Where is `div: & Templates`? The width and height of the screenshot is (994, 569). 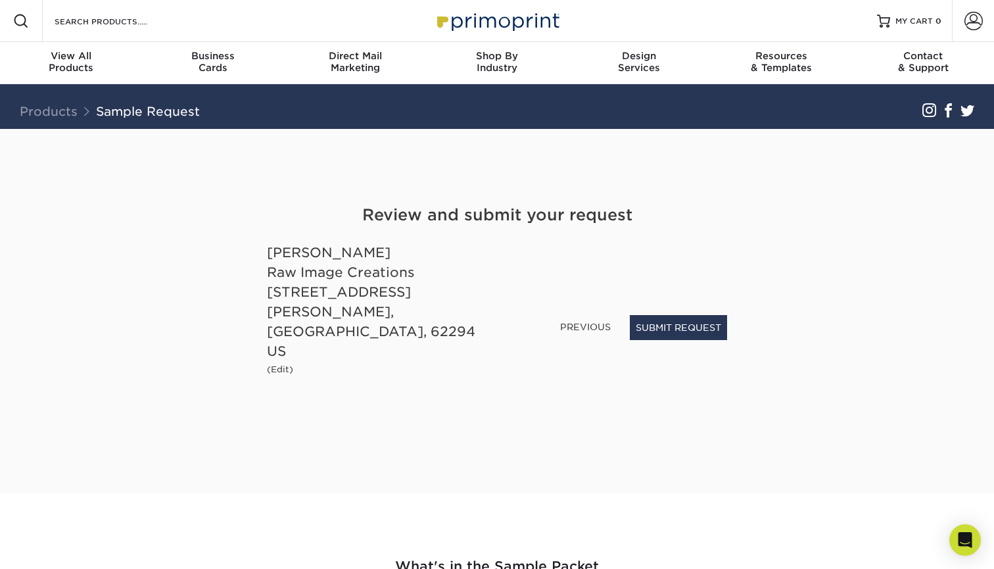 div: & Templates is located at coordinates (781, 62).